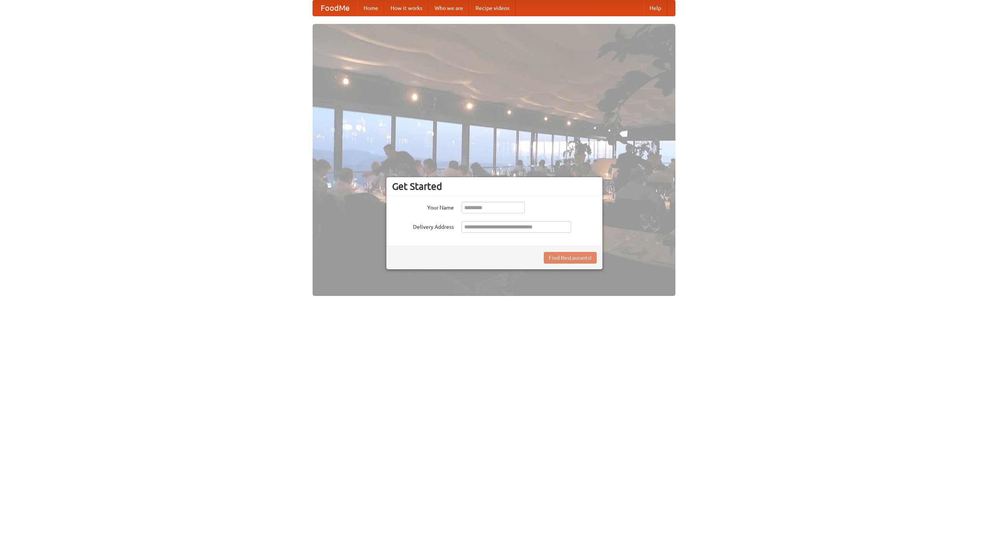 This screenshot has width=988, height=546. Describe the element at coordinates (655, 8) in the screenshot. I see `a: Help` at that location.